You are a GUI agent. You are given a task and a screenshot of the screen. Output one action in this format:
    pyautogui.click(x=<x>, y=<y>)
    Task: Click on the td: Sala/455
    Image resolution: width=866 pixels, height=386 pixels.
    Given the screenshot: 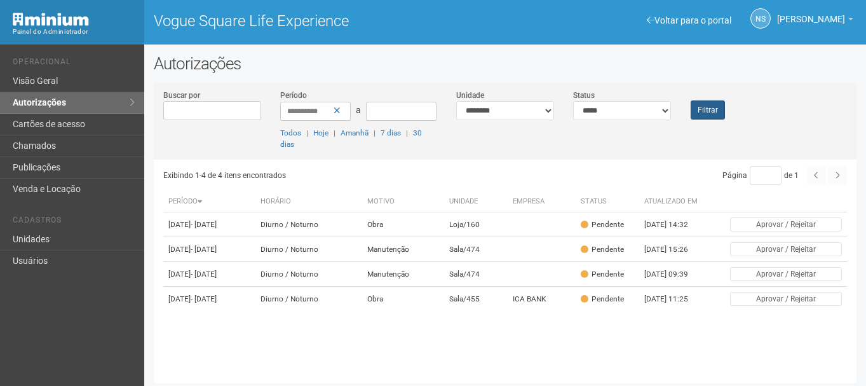 What is the action you would take?
    pyautogui.click(x=476, y=299)
    